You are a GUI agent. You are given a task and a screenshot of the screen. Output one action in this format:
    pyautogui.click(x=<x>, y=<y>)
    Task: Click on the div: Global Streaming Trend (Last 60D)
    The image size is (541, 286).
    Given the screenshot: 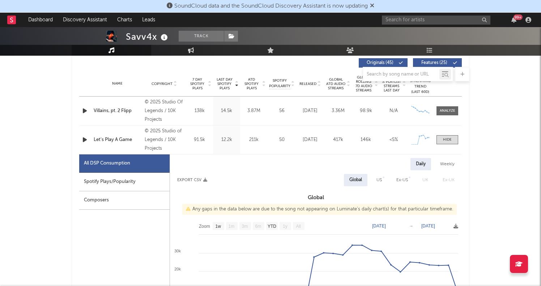 What is the action you would take?
    pyautogui.click(x=420, y=84)
    